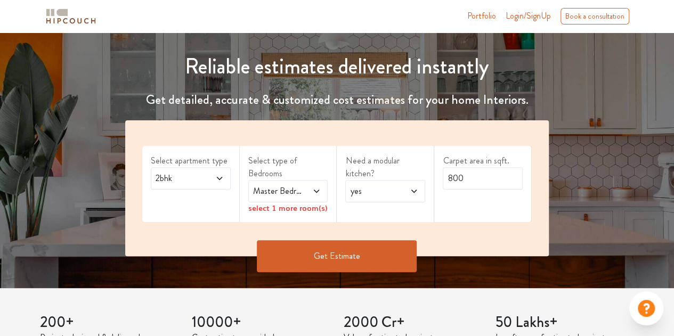 This screenshot has width=674, height=336. What do you see at coordinates (261, 323) in the screenshot?
I see `h3: 10000+` at bounding box center [261, 323].